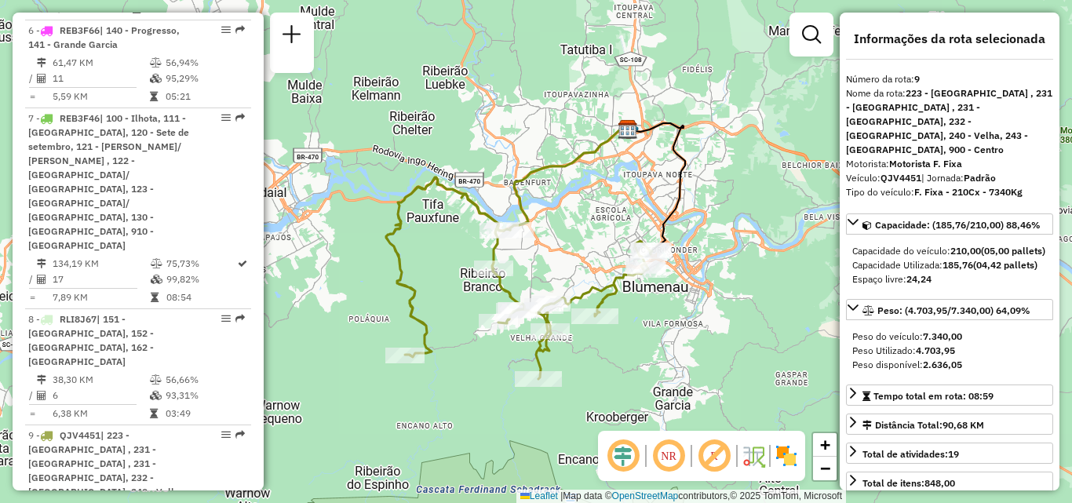 This screenshot has height=503, width=1072. I want to click on td: 99,82%, so click(201, 279).